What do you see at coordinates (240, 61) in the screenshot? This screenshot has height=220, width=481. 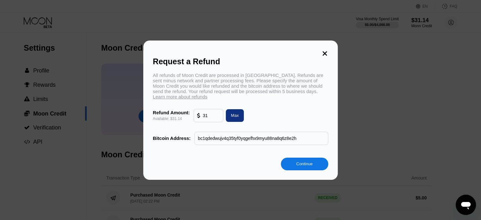 I see `div: Request a Refund` at bounding box center [240, 61].